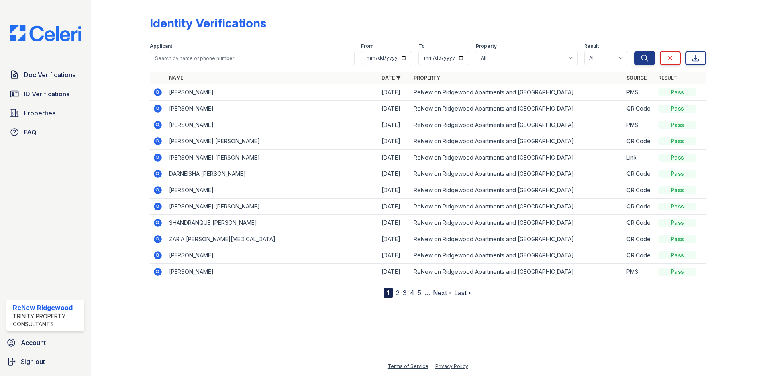  What do you see at coordinates (419, 293) in the screenshot?
I see `a: 5` at bounding box center [419, 293].